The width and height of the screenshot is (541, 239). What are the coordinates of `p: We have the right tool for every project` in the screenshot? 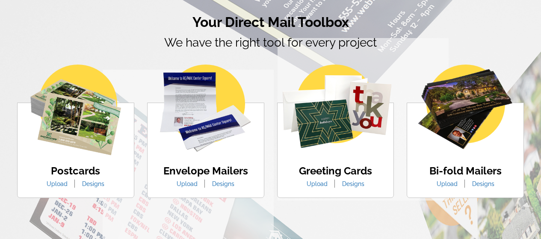 It's located at (270, 54).